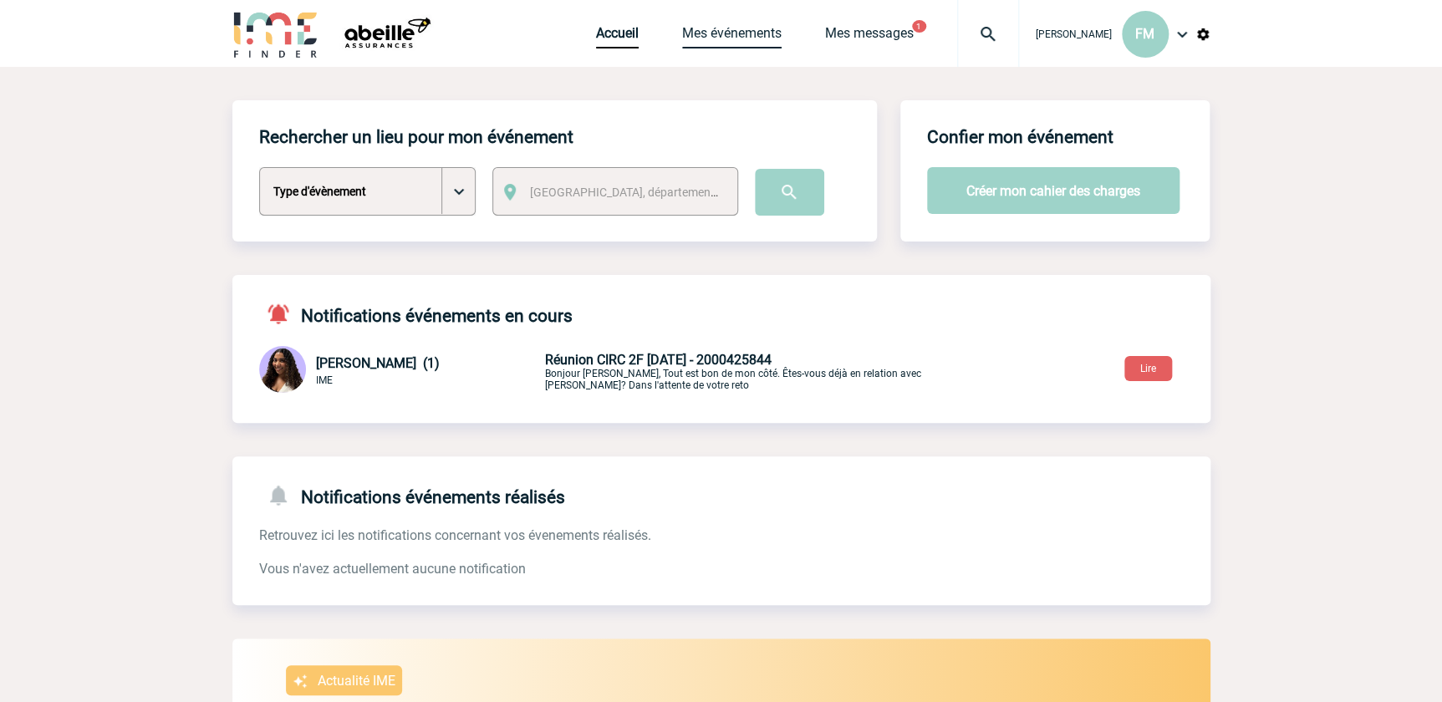 Image resolution: width=1442 pixels, height=702 pixels. I want to click on img: notifications-24-px-g.png, so click(283, 495).